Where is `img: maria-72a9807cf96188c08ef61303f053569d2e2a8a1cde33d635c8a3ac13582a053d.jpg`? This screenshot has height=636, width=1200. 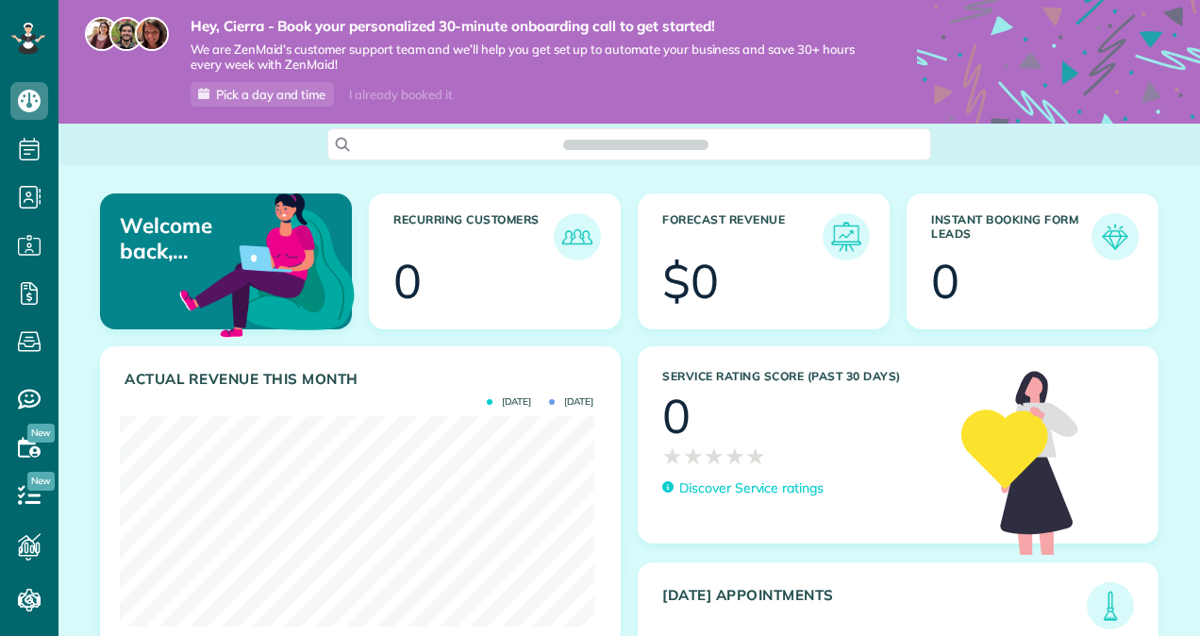
img: maria-72a9807cf96188c08ef61303f053569d2e2a8a1cde33d635c8a3ac13582a053d.jpg is located at coordinates (102, 34).